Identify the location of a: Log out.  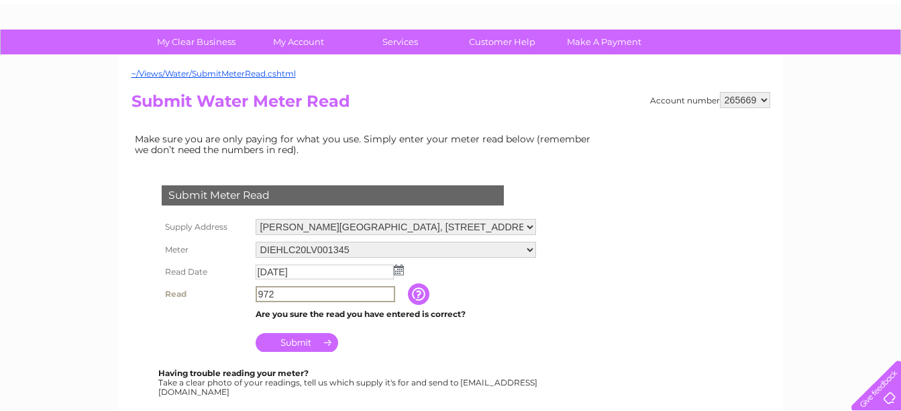
(872, 62).